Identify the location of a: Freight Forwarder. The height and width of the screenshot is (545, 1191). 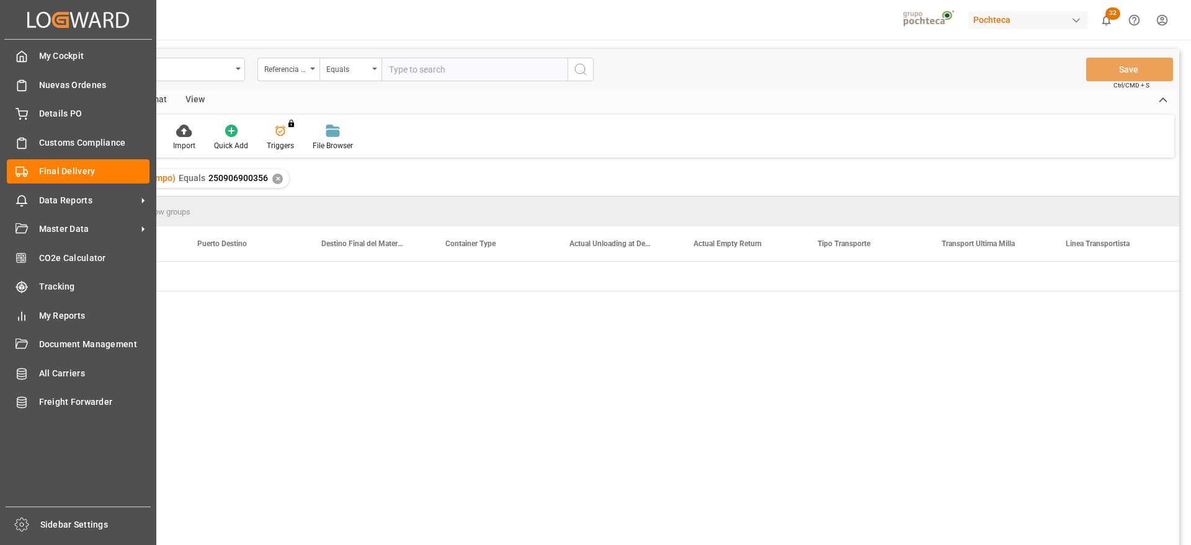
(78, 402).